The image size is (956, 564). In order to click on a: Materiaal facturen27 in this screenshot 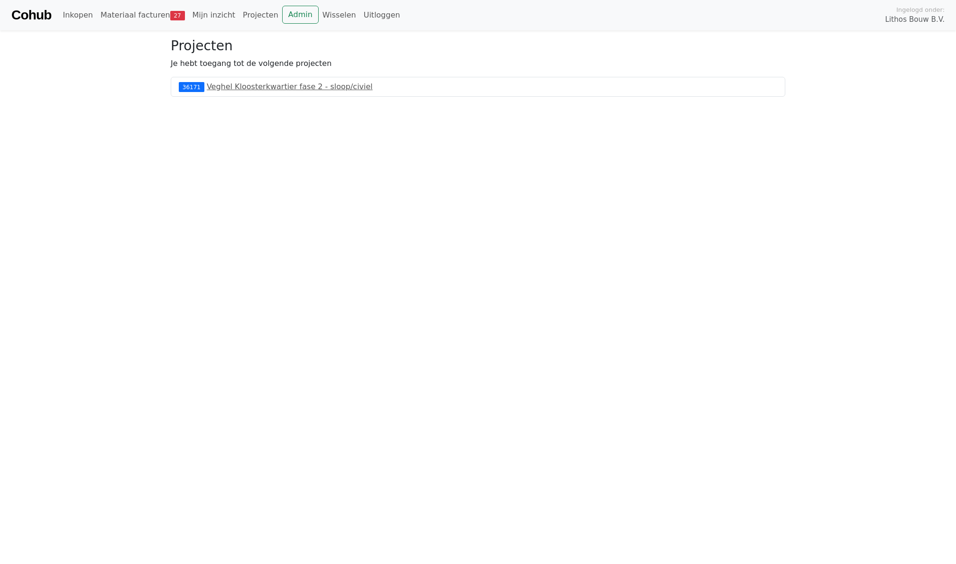, I will do `click(143, 15)`.